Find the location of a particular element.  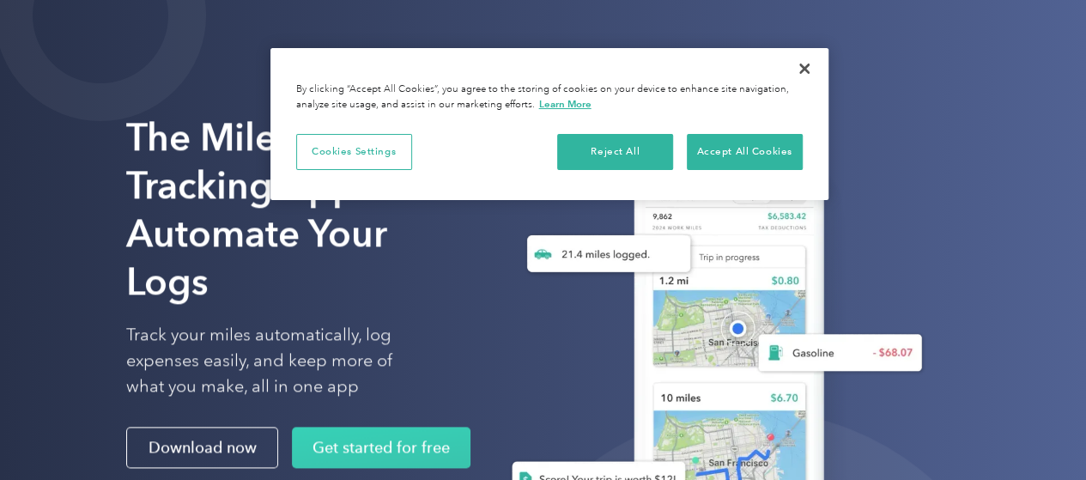

div: Privacy is located at coordinates (550, 124).